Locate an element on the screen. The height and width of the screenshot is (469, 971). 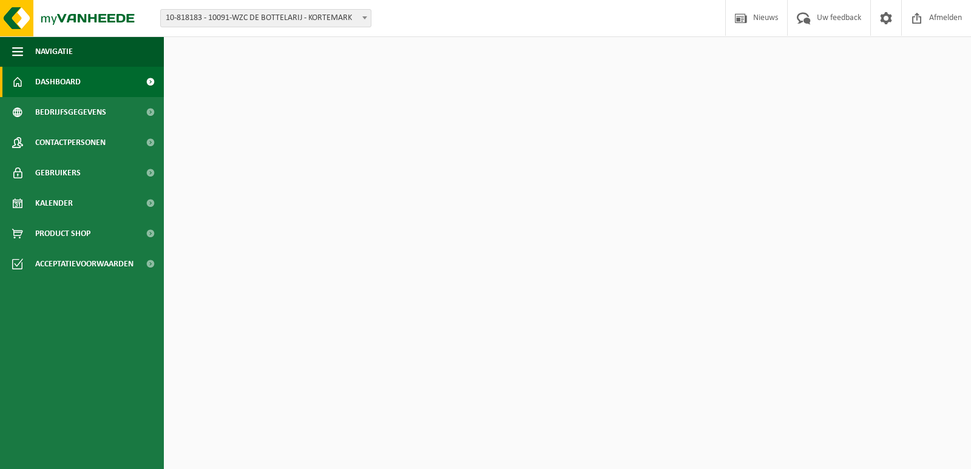
span: Gebruikers is located at coordinates (58, 173).